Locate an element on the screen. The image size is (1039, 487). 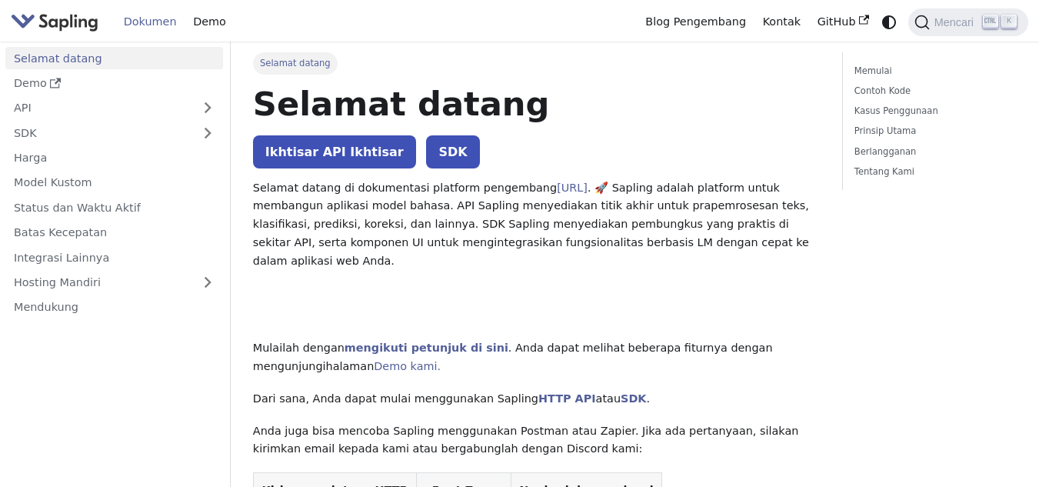
a: Harga is located at coordinates (114, 158).